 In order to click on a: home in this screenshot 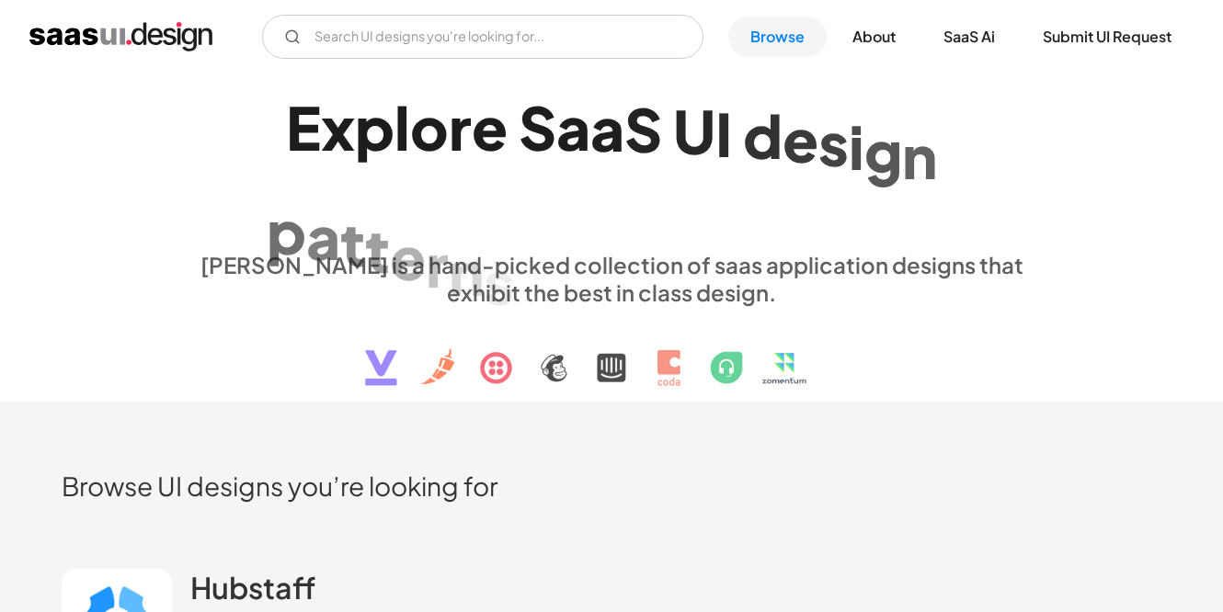, I will do `click(120, 37)`.